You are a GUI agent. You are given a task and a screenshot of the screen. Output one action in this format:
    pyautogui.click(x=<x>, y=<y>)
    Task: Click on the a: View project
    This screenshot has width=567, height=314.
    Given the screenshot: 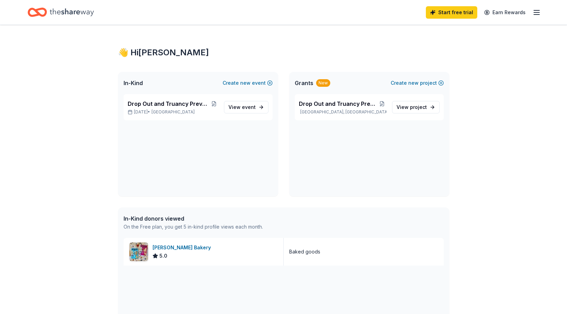 What is the action you would take?
    pyautogui.click(x=416, y=107)
    